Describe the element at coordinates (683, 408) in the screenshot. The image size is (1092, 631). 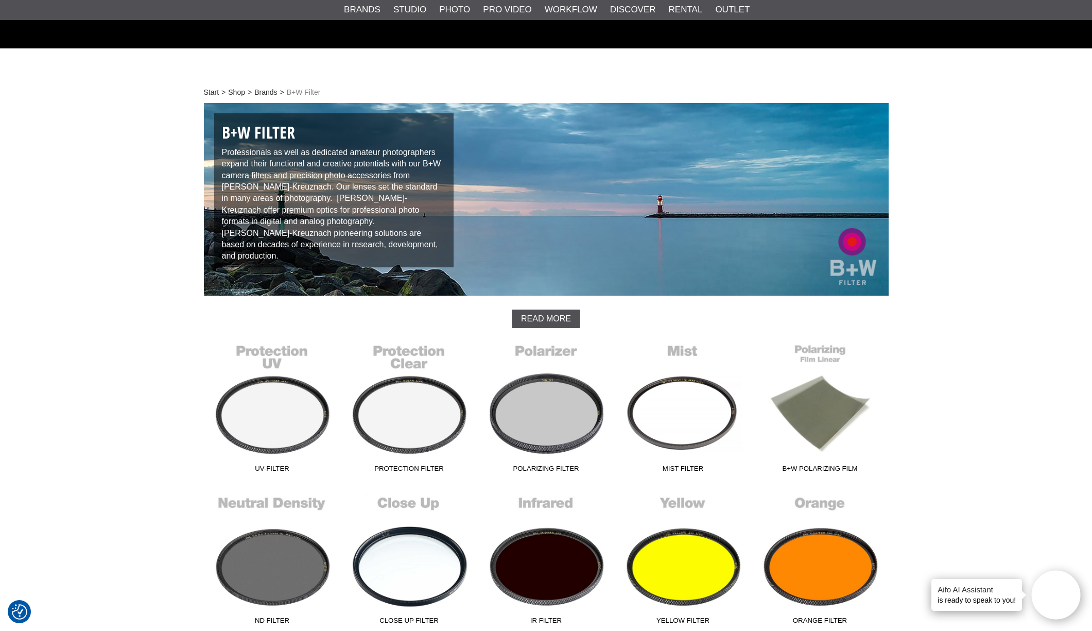
I see `a: Mist Filter` at that location.